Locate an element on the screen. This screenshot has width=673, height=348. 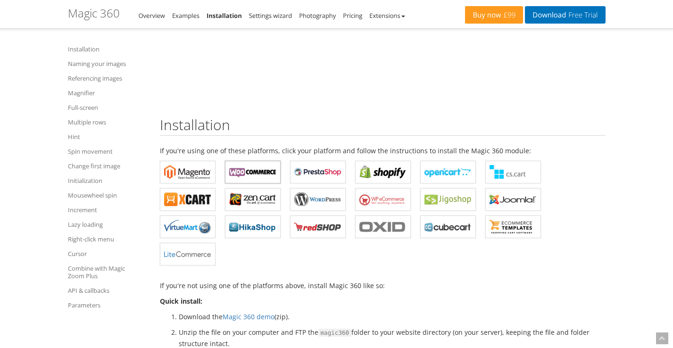
a: Magic 360 demo is located at coordinates (249, 317).